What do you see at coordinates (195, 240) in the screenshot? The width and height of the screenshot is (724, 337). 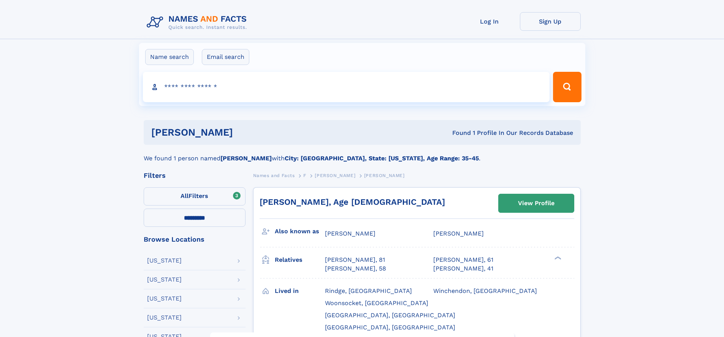 I see `div: Browse Locations` at bounding box center [195, 240].